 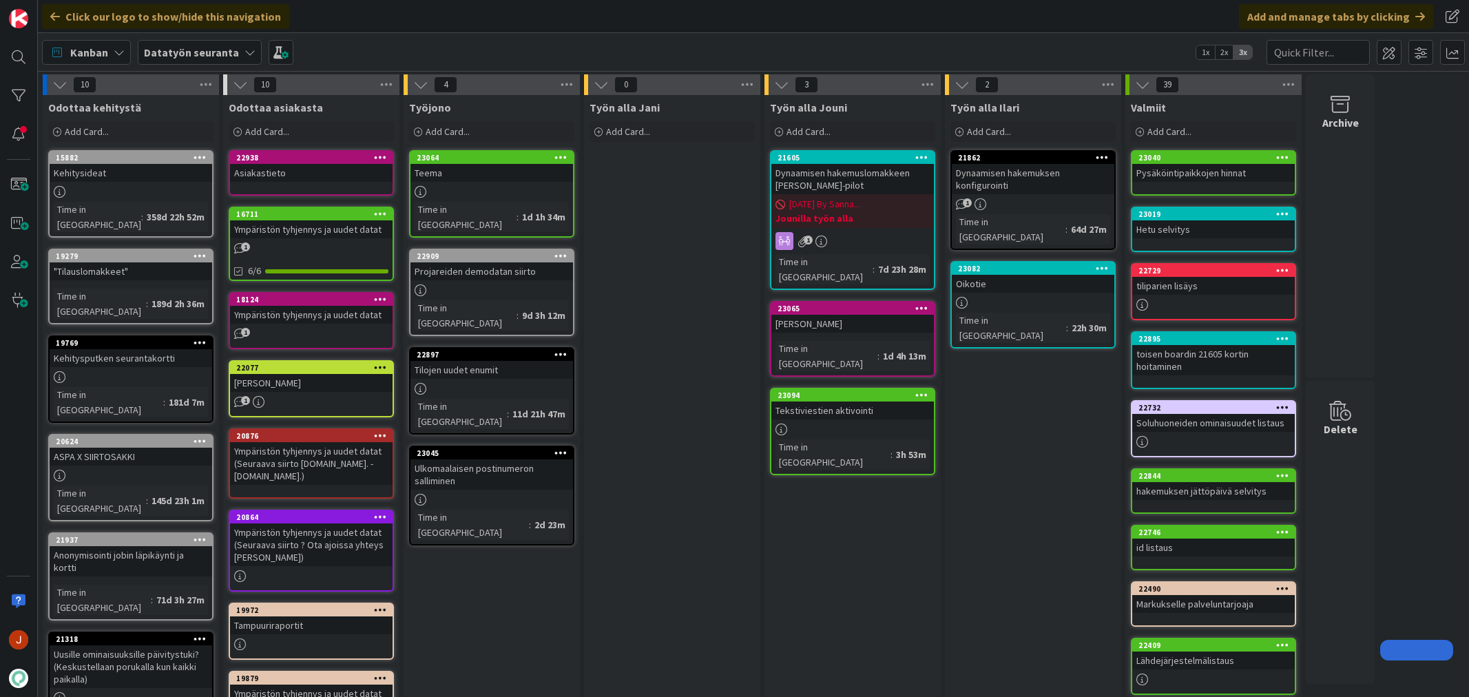 What do you see at coordinates (178, 304) in the screenshot?
I see `div: 189d 2h 36m` at bounding box center [178, 304].